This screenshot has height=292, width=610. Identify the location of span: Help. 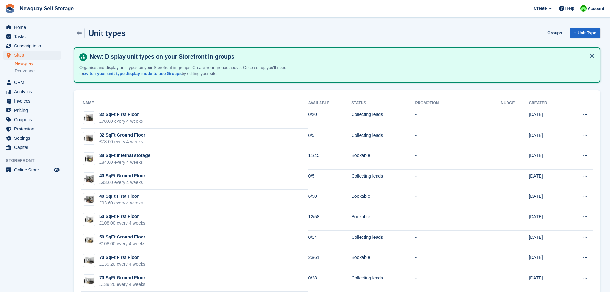
(570, 8).